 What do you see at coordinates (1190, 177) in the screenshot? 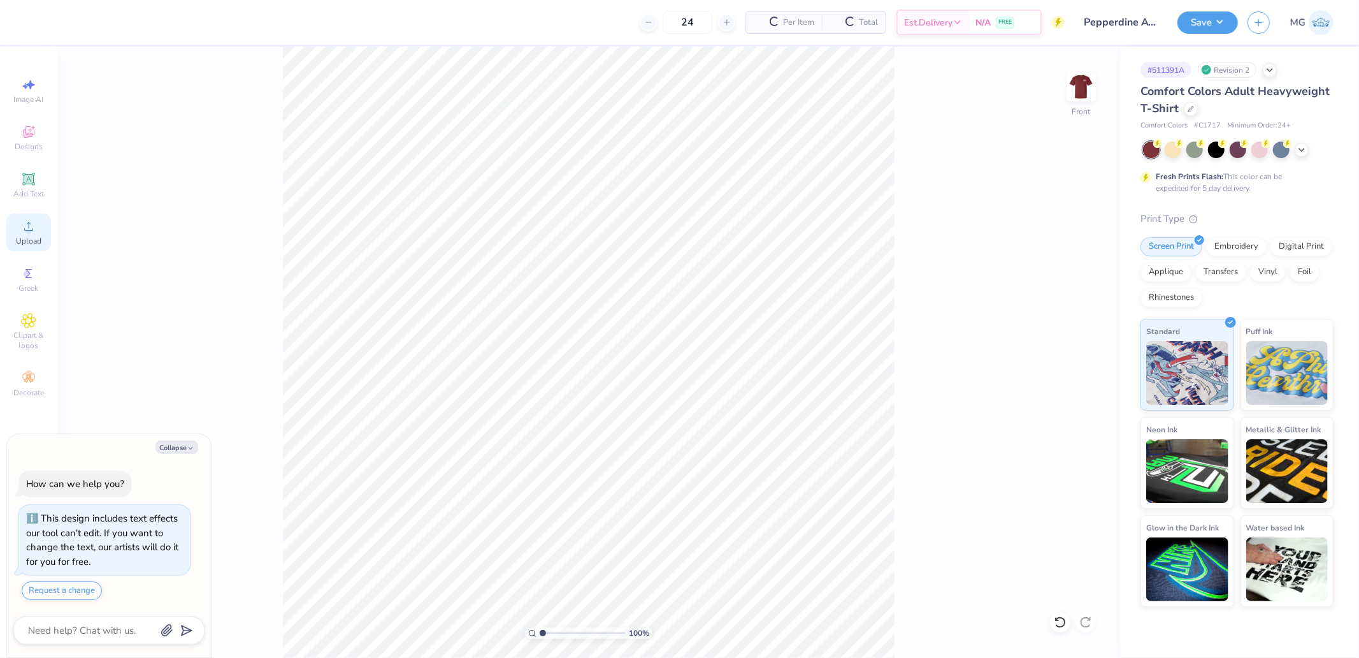
I see `strong: Fresh Prints Flash:` at bounding box center [1190, 177].